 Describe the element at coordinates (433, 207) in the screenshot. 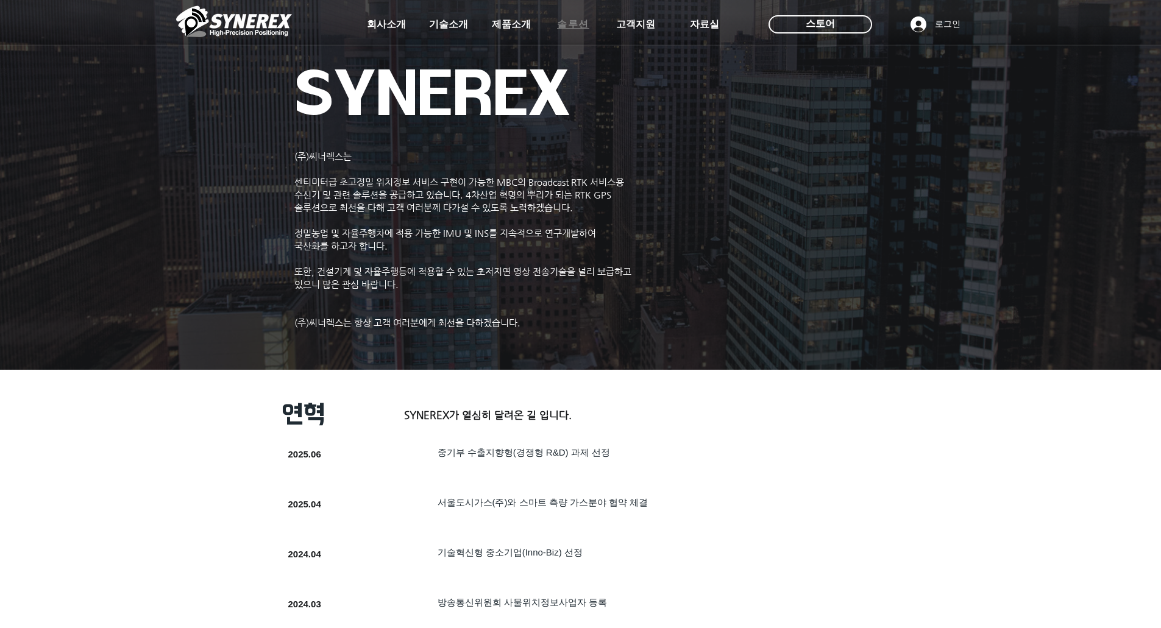

I see `span: 솔루션으로 최선을 다해 고객 여러분께 다가설 수 있도록 노력하겠습니다.` at that location.